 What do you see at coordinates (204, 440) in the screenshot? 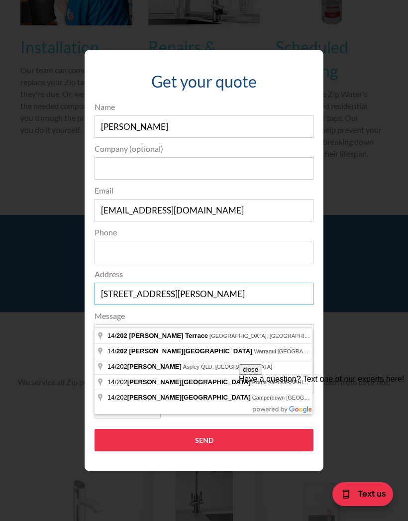
I see `input: Send` at bounding box center [204, 440].